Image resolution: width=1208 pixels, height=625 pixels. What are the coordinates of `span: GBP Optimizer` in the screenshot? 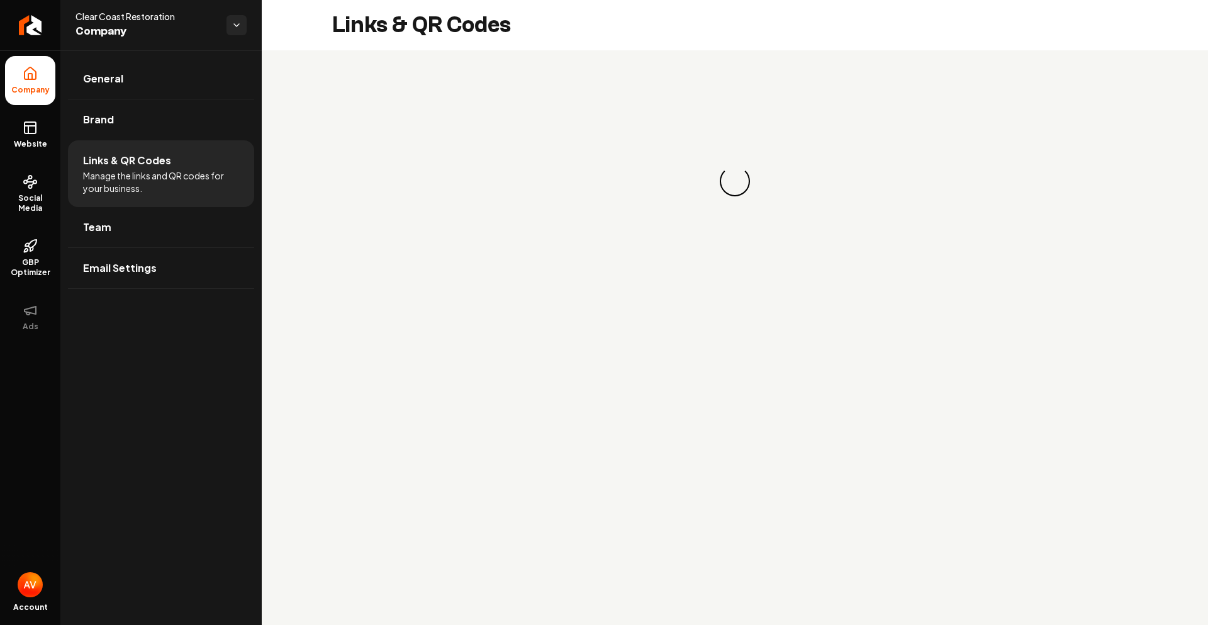 It's located at (30, 268).